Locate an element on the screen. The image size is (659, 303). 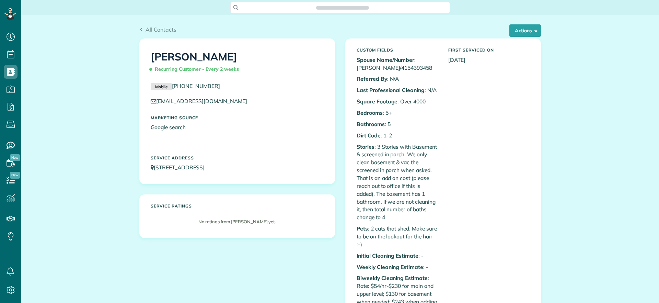
small: Mobile is located at coordinates (161, 87).